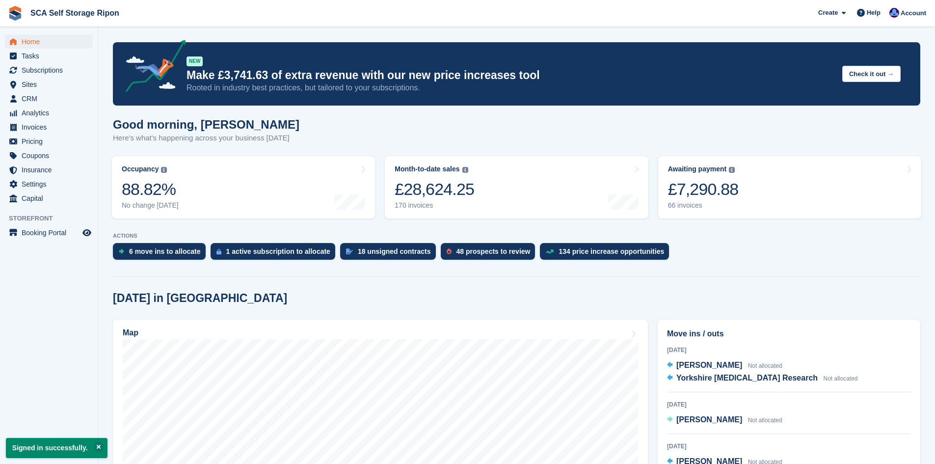  What do you see at coordinates (150, 189) in the screenshot?
I see `div: 88.82%` at bounding box center [150, 189].